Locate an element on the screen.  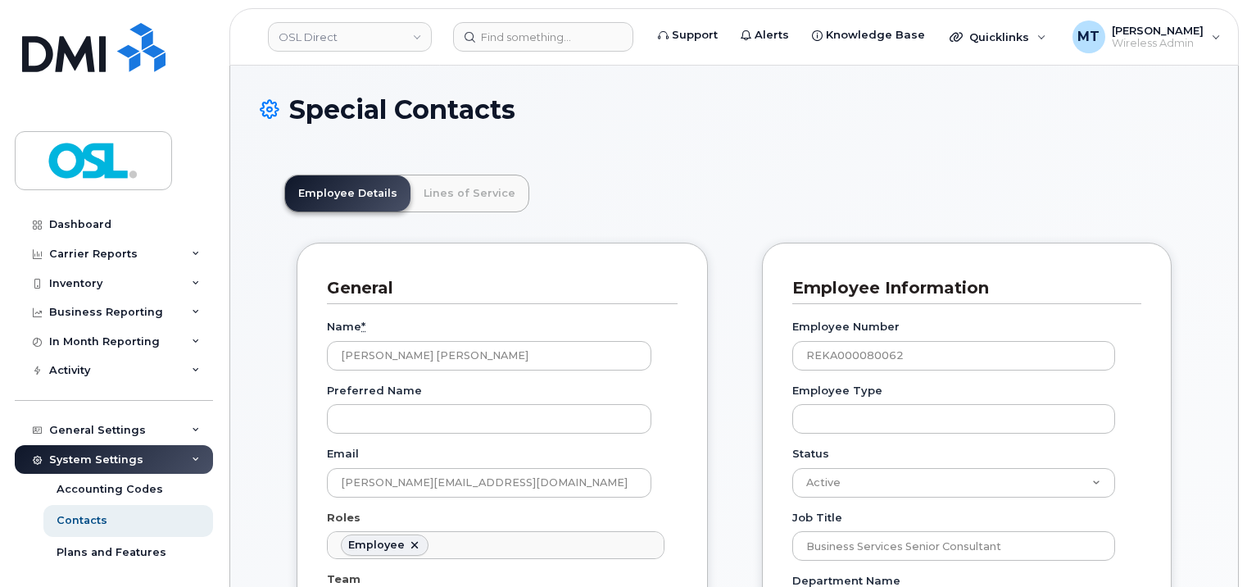
label: Roles is located at coordinates (343, 517).